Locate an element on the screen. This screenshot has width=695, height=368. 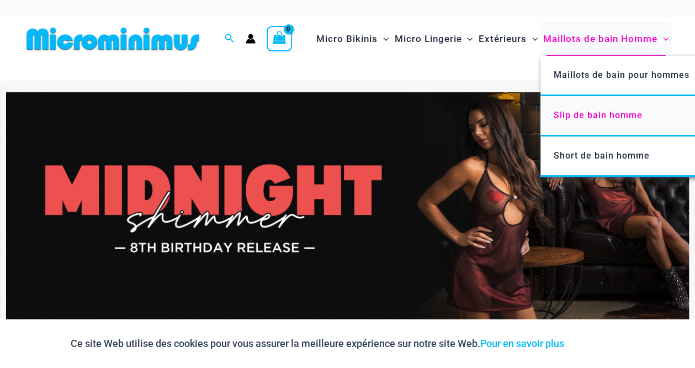
a: Maillots de bain HommeMenu ToggleBasculement du menu is located at coordinates (605, 39).